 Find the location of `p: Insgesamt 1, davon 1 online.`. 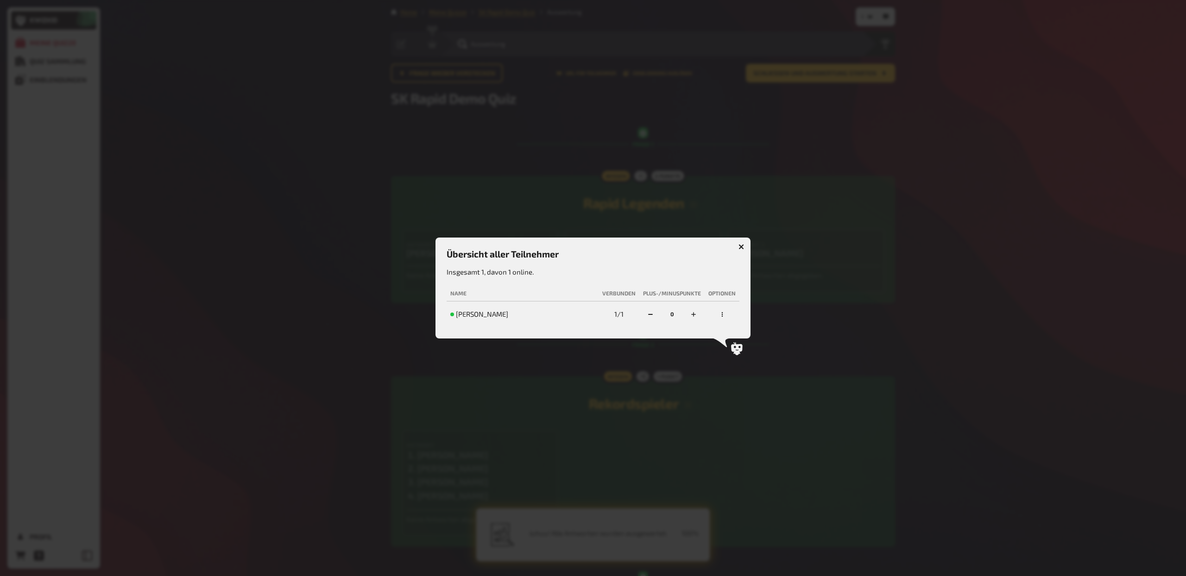

p: Insgesamt 1, davon 1 online. is located at coordinates (593, 272).